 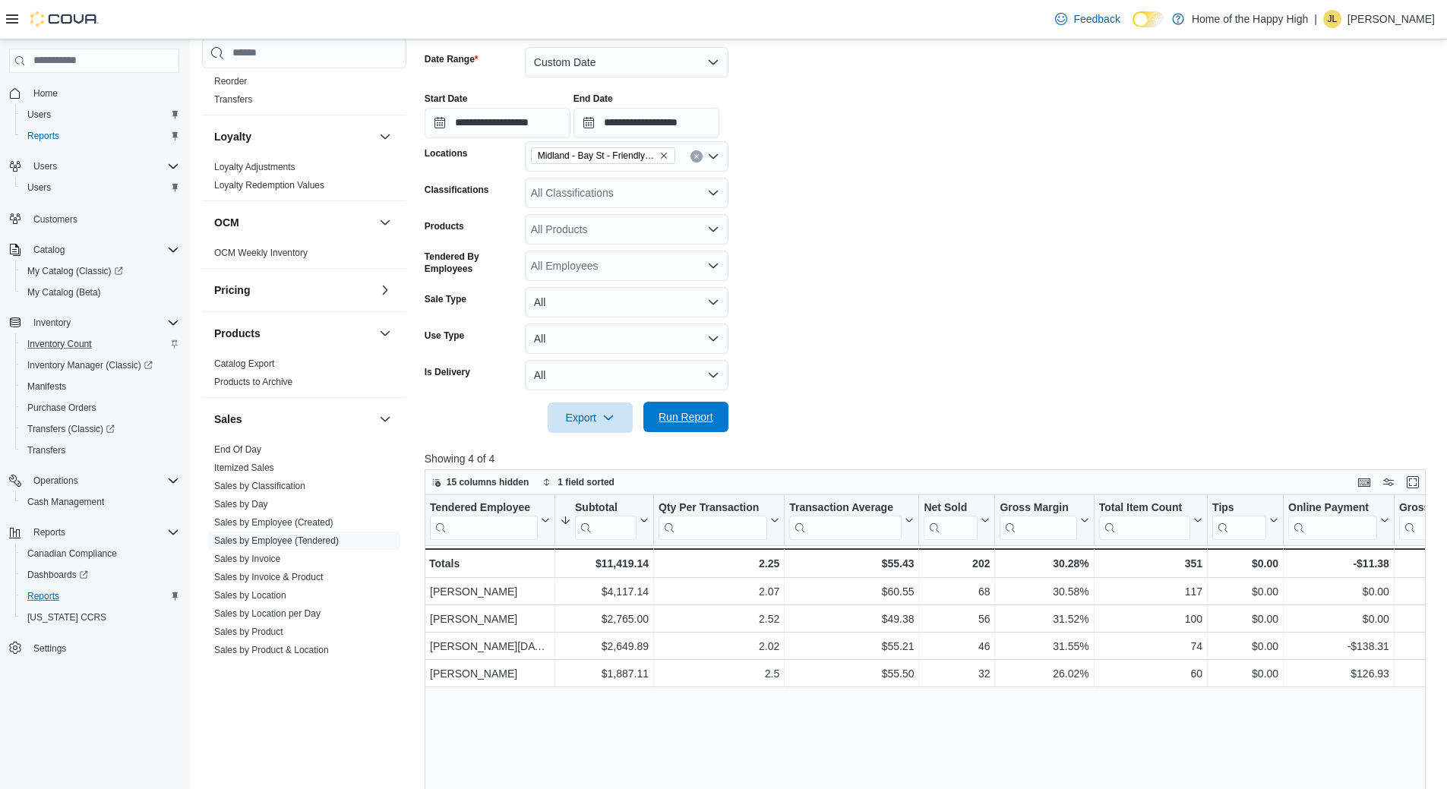 What do you see at coordinates (1333, 19) in the screenshot?
I see `div: Jenna Lamoureux` at bounding box center [1333, 19].